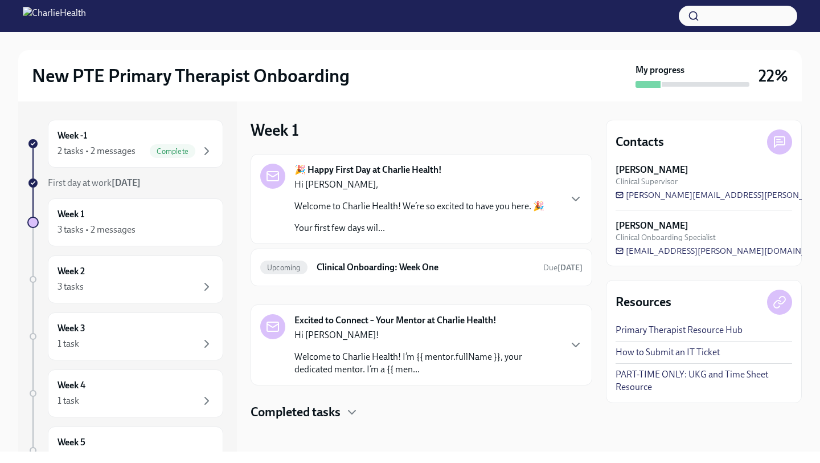  Describe the element at coordinates (71, 214) in the screenshot. I see `h6: Week 1` at that location.